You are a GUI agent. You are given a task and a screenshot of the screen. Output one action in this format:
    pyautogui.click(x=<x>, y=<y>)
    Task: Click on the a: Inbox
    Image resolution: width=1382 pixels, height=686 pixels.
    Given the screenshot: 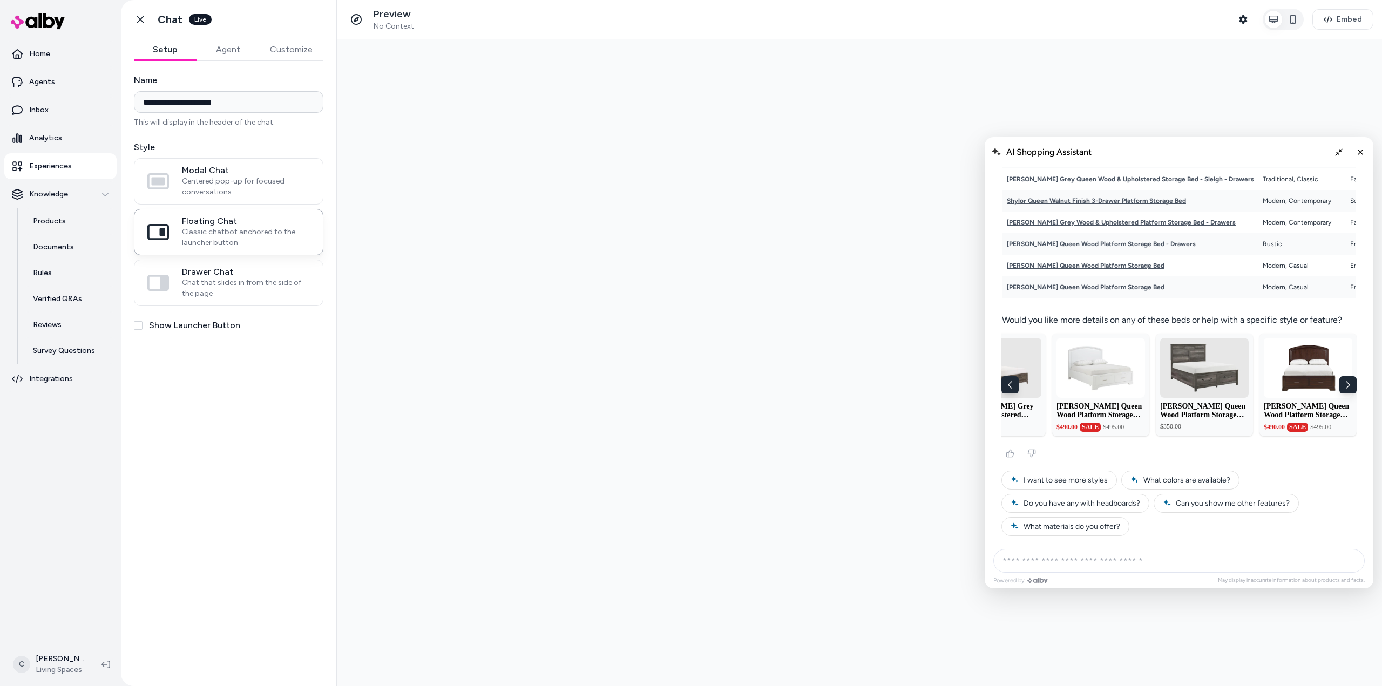 What is the action you would take?
    pyautogui.click(x=60, y=110)
    